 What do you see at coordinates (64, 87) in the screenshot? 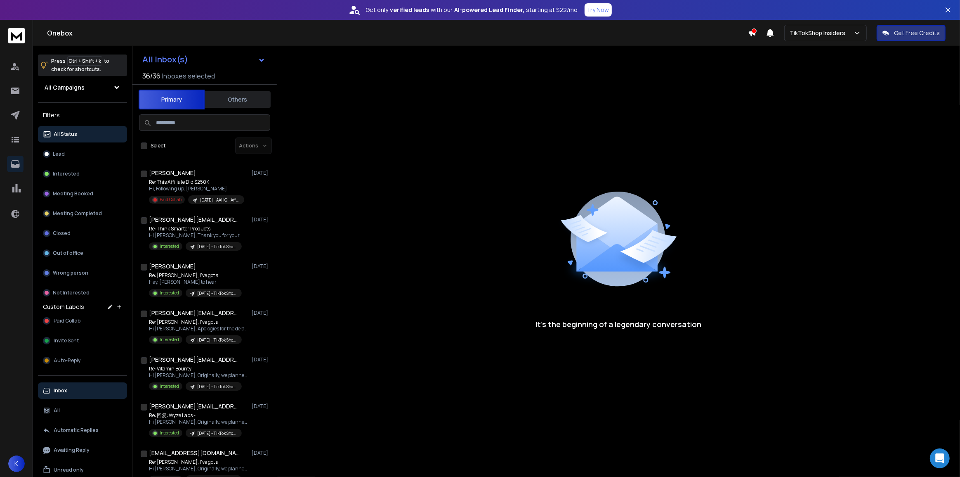
I see `h1: All Campaigns` at bounding box center [64, 87].